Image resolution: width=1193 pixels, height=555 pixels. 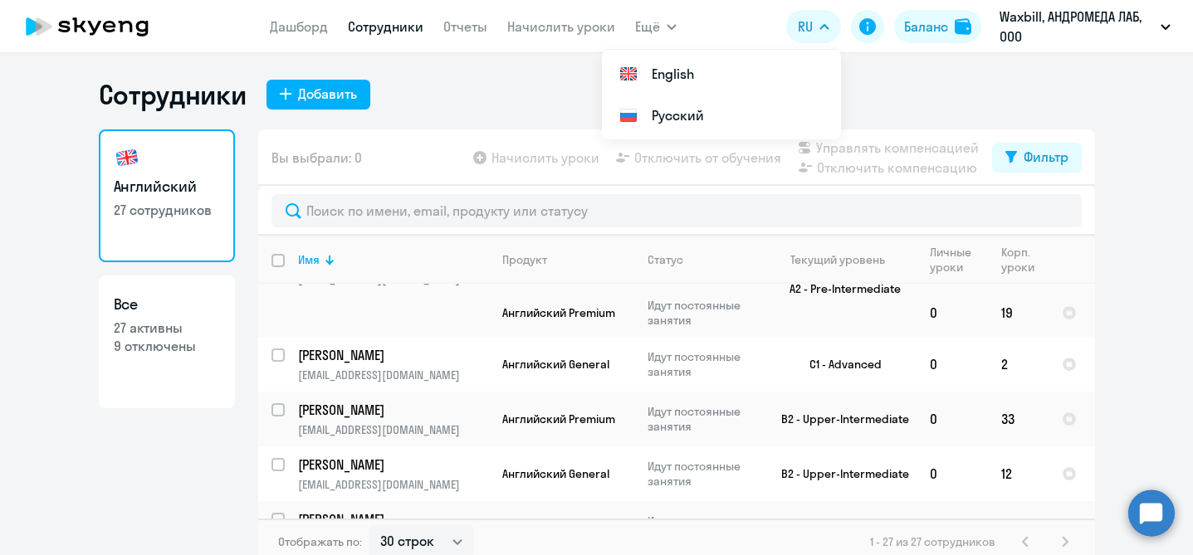 What do you see at coordinates (173, 95) in the screenshot?
I see `h1: Сотрудники` at bounding box center [173, 95].